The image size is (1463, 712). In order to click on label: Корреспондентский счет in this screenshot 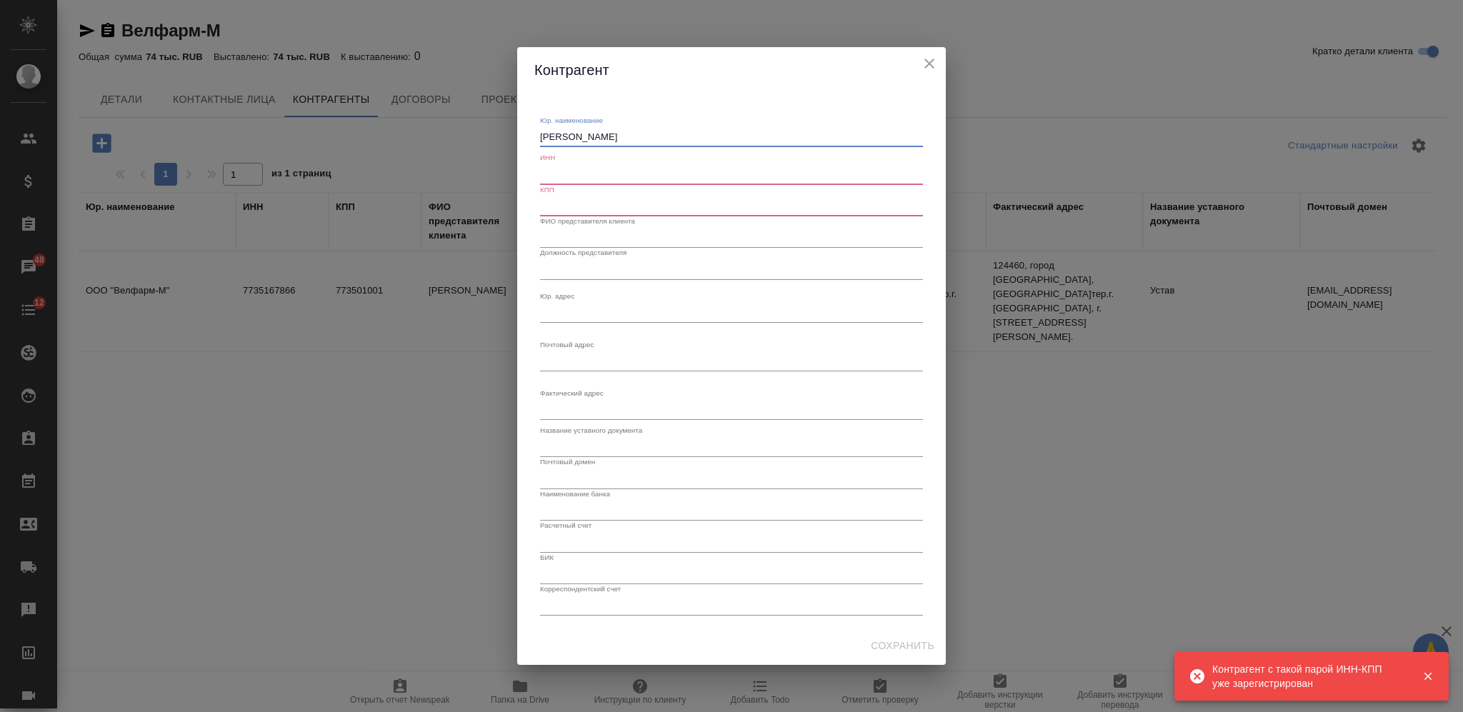, I will do `click(580, 589)`.